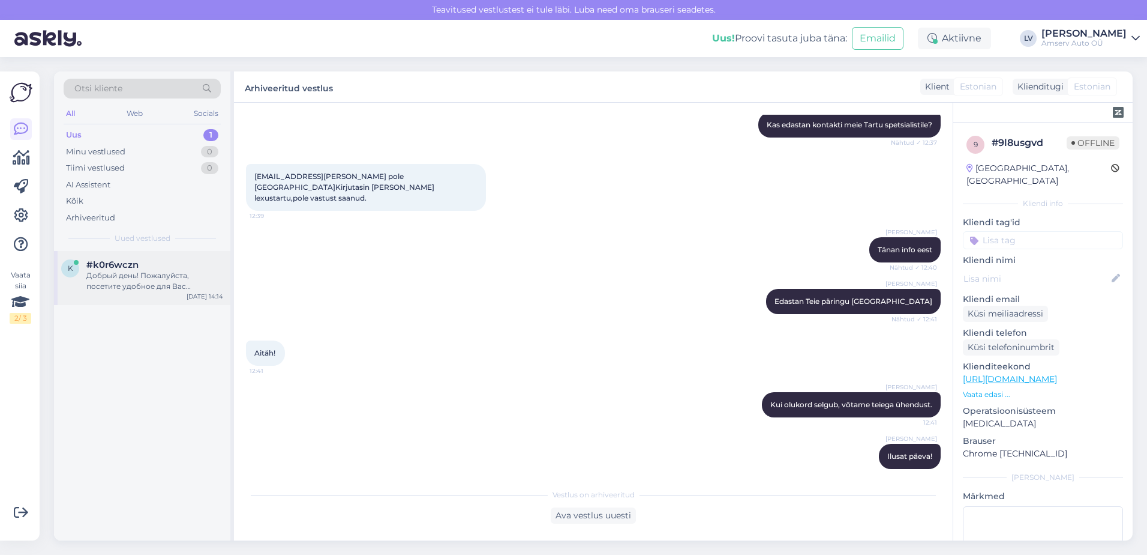 The height and width of the screenshot is (555, 1147). Describe the element at coordinates (910, 455) in the screenshot. I see `span: Ilusat päeva!` at that location.